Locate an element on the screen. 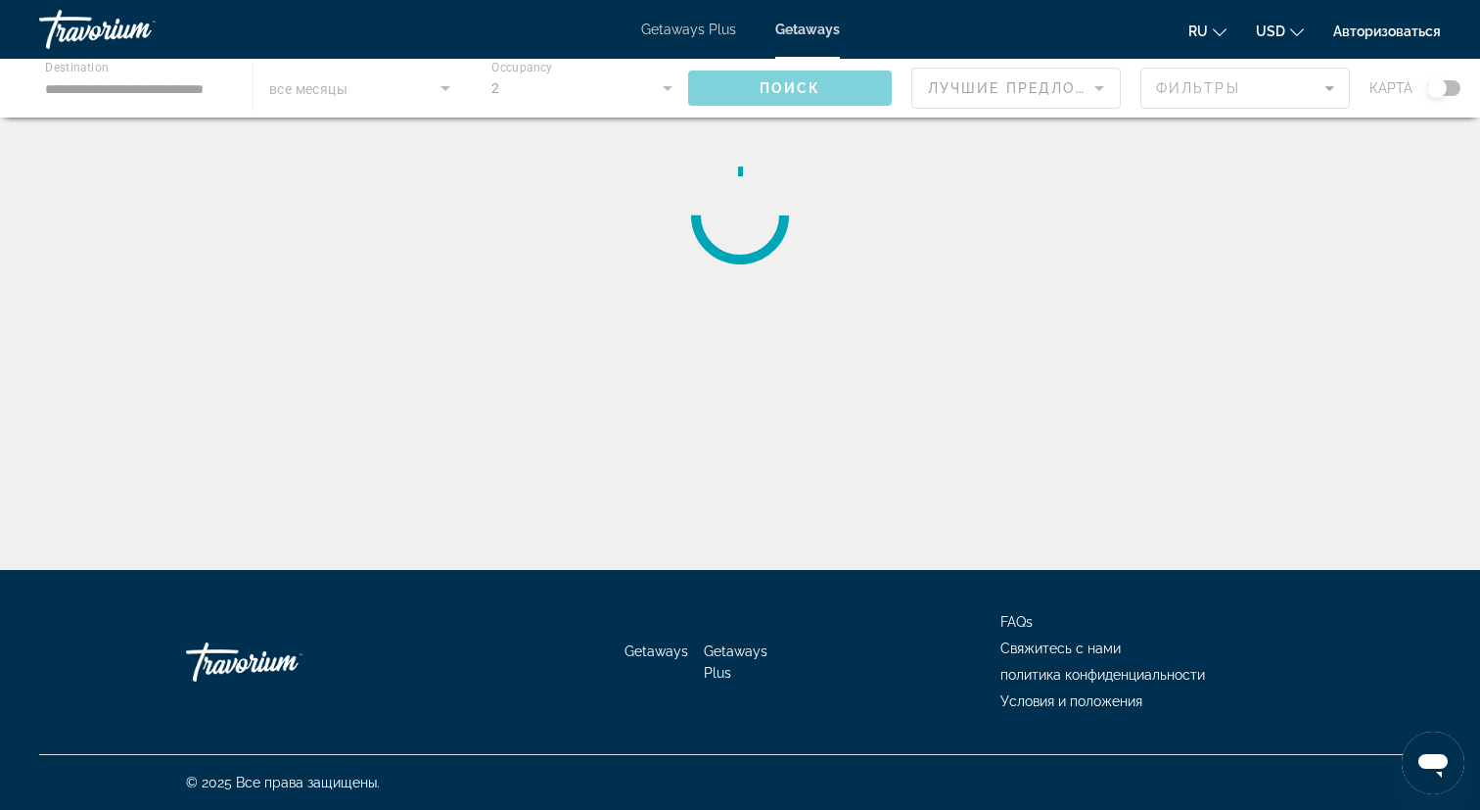 The height and width of the screenshot is (810, 1480). a: FAQs is located at coordinates (1016, 622).